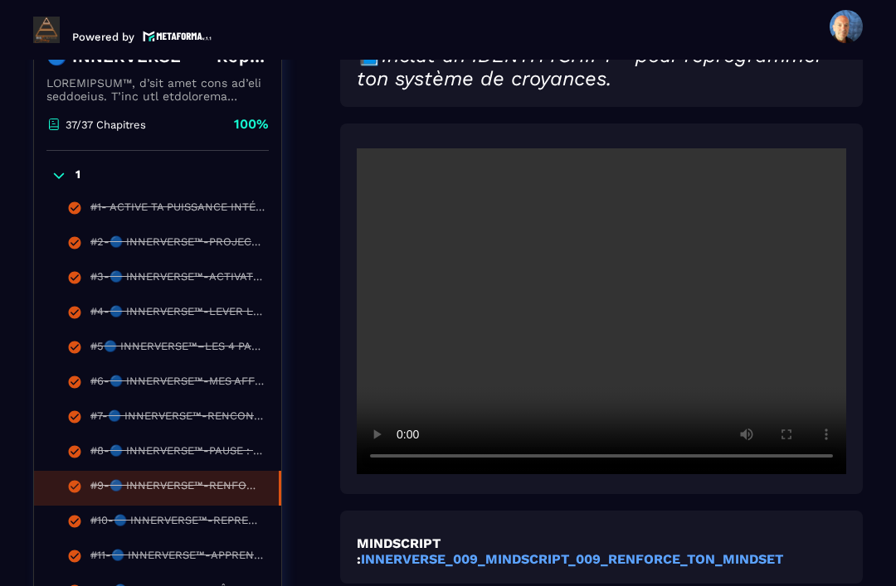 The height and width of the screenshot is (586, 896). I want to click on img: logo-branding, so click(46, 30).